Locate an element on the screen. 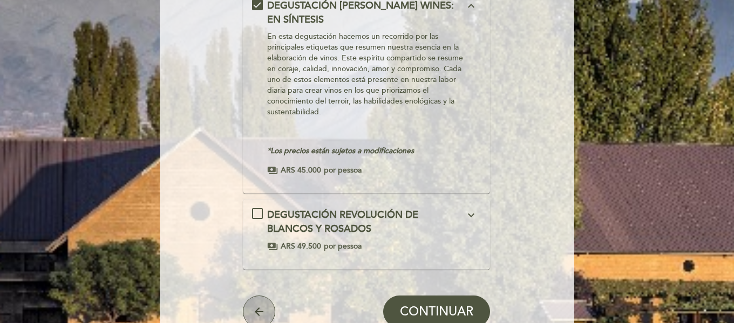 The width and height of the screenshot is (734, 323). span: DEGUSTACIÓN REVOLUCIÓN DE BLANCOS Y ROSADOS is located at coordinates (343, 222).